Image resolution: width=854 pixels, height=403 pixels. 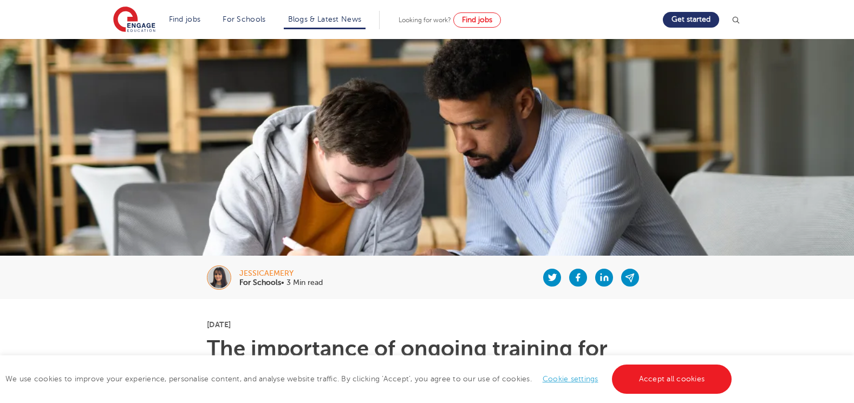 I want to click on h1: The importance of ongoing training for SEN teachers, so click(x=427, y=359).